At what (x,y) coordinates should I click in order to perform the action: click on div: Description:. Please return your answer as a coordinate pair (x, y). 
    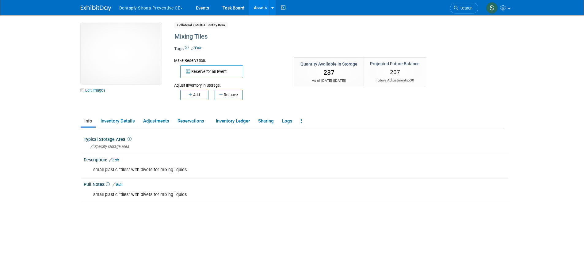
    Looking at the image, I should click on (296, 159).